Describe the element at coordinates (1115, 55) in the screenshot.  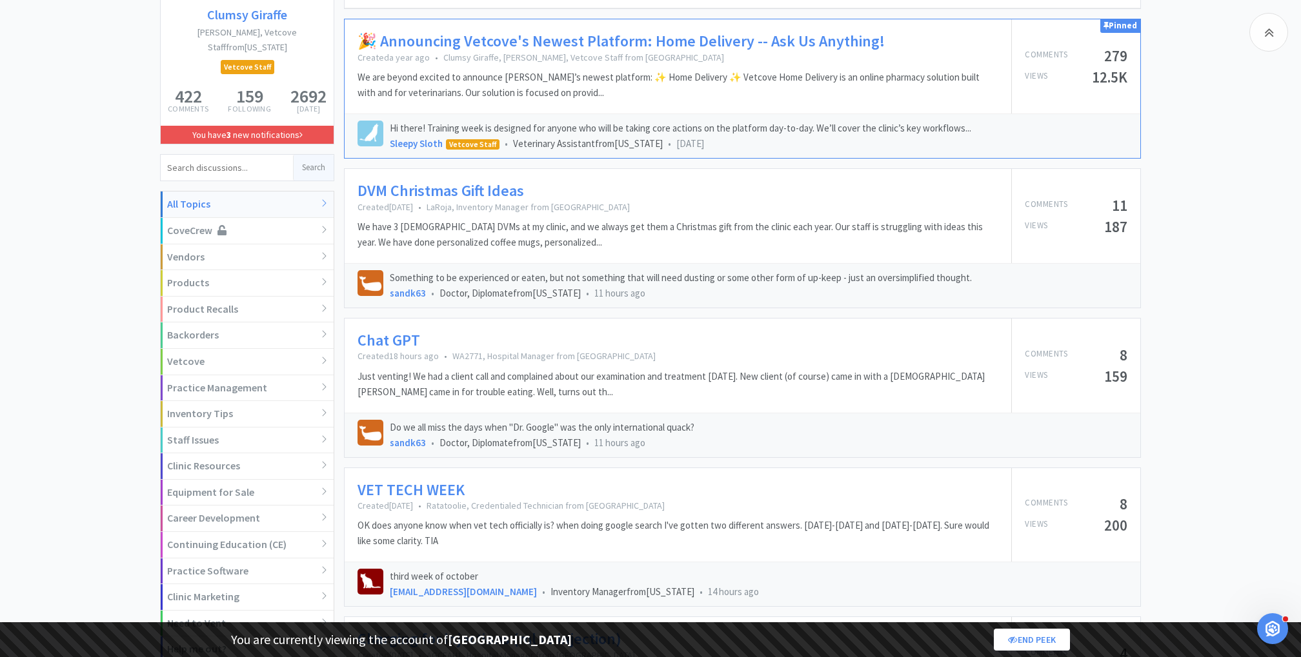
I see `h5: 279` at that location.